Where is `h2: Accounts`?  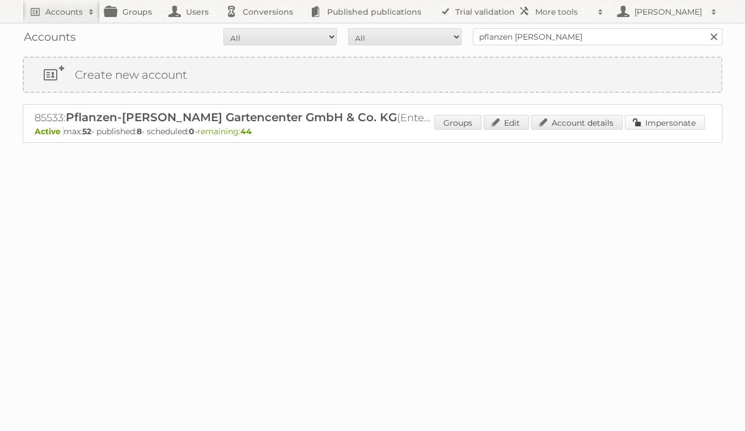 h2: Accounts is located at coordinates (64, 12).